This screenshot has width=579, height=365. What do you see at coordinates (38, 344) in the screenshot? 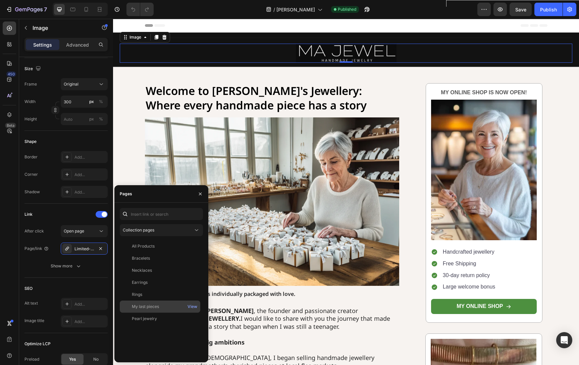
I see `div: Optimize LCP` at bounding box center [38, 344].